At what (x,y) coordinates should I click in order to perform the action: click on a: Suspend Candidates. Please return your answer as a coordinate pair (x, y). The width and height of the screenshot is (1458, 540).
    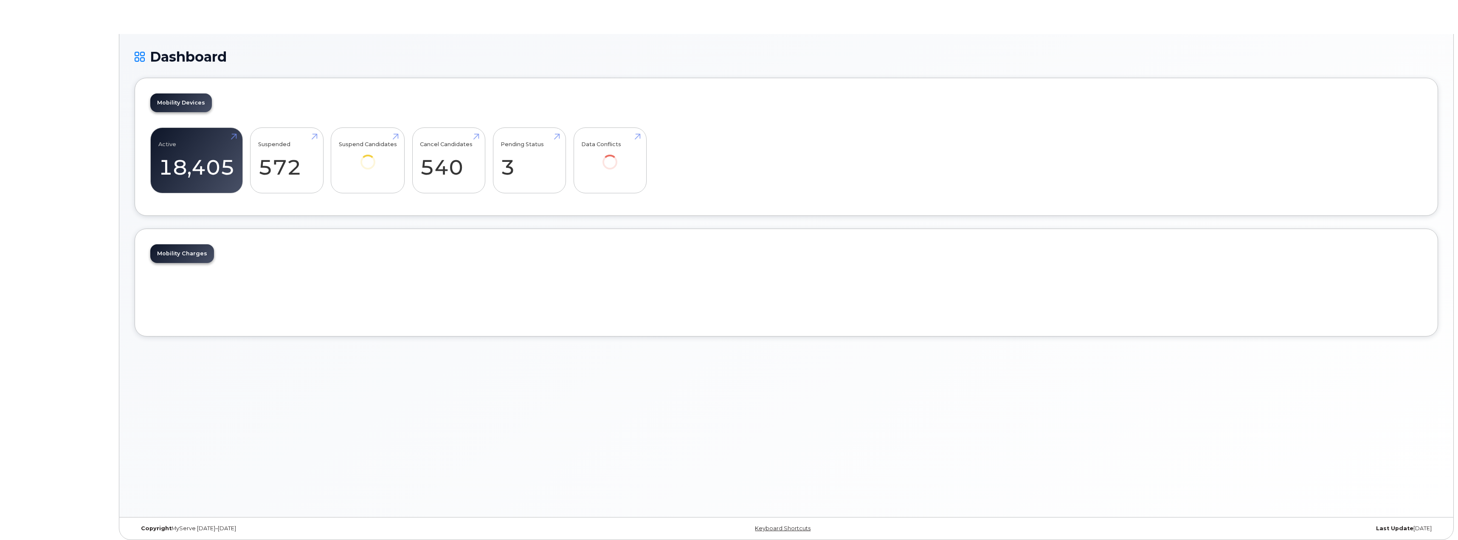
    Looking at the image, I should click on (368, 157).